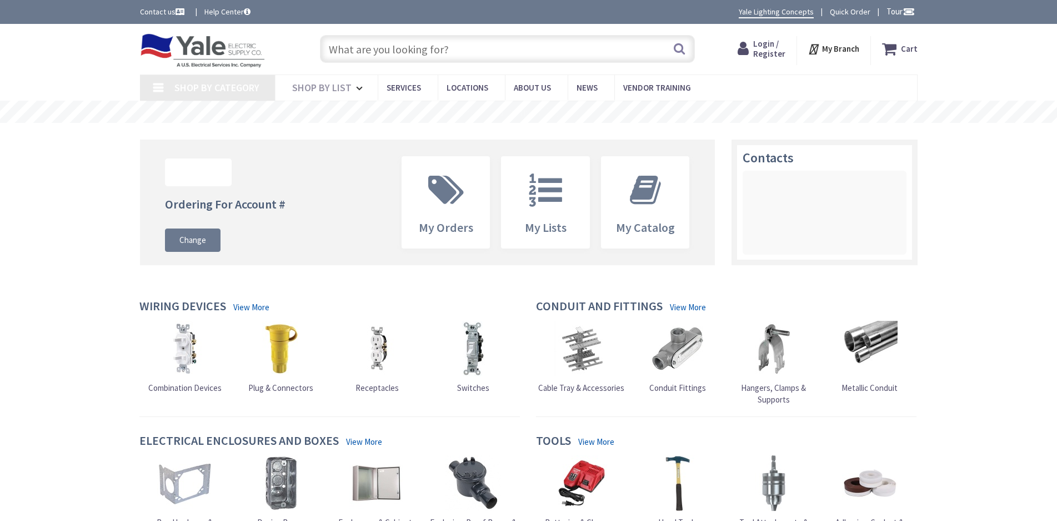  Describe the element at coordinates (281, 348) in the screenshot. I see `img: Plug & Connectors` at that location.